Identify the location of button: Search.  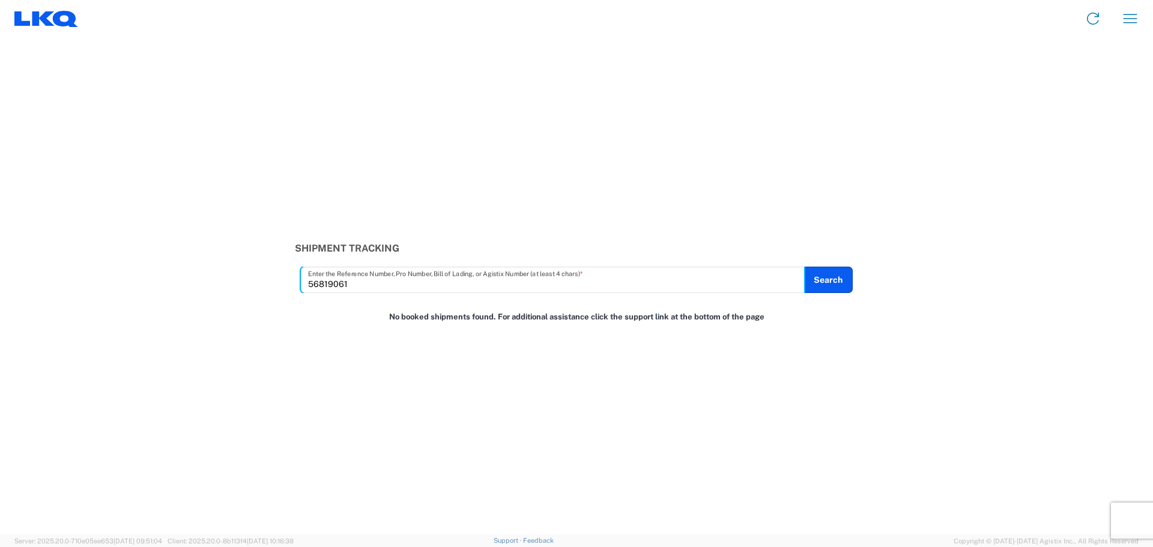
(828, 280).